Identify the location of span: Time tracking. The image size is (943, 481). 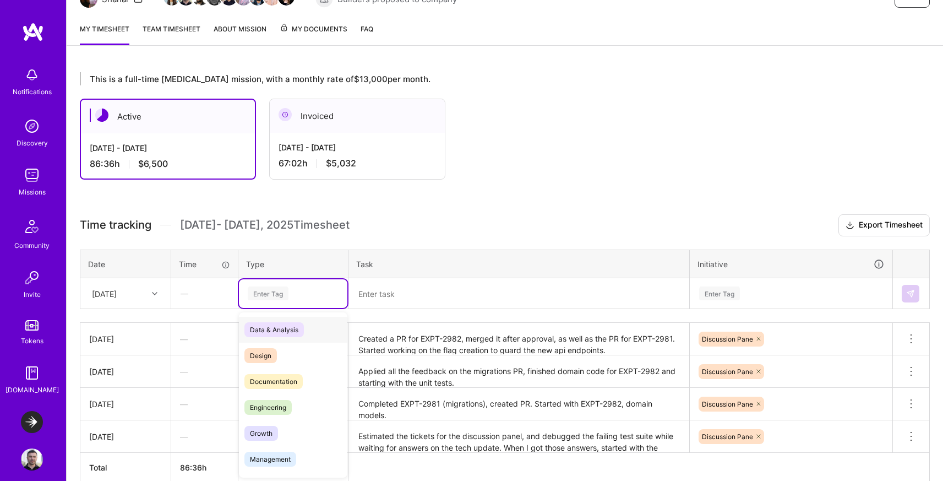
(116, 225).